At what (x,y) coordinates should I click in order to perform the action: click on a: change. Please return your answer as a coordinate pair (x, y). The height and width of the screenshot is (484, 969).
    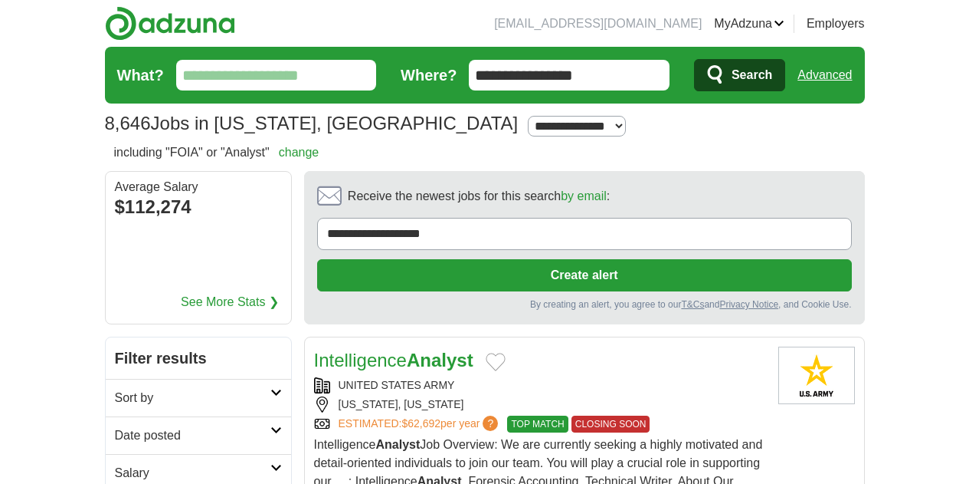
    Looking at the image, I should click on (299, 152).